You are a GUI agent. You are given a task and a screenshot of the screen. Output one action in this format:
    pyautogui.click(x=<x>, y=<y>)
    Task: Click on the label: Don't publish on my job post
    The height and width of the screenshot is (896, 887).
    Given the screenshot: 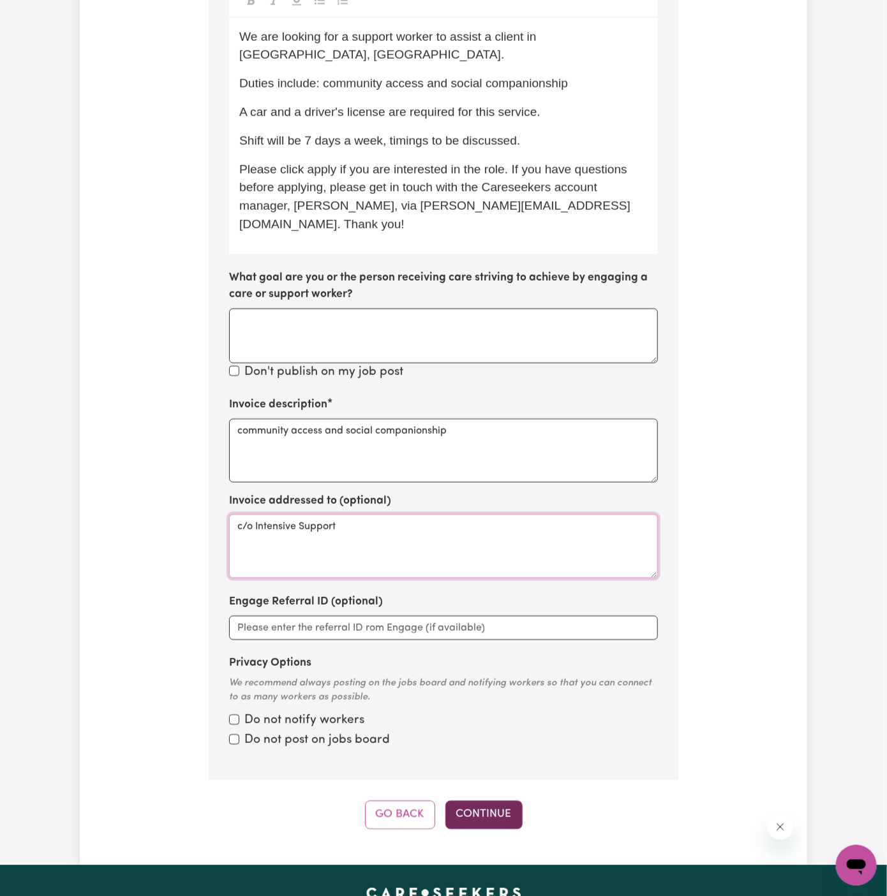 What is the action you would take?
    pyautogui.click(x=323, y=373)
    